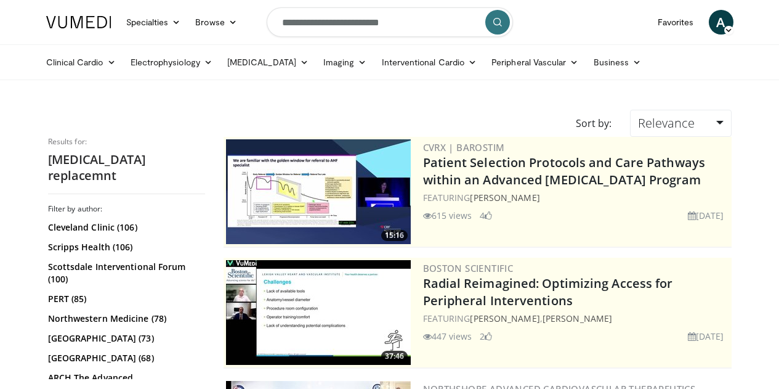  Describe the element at coordinates (675, 22) in the screenshot. I see `a: Favorites` at that location.